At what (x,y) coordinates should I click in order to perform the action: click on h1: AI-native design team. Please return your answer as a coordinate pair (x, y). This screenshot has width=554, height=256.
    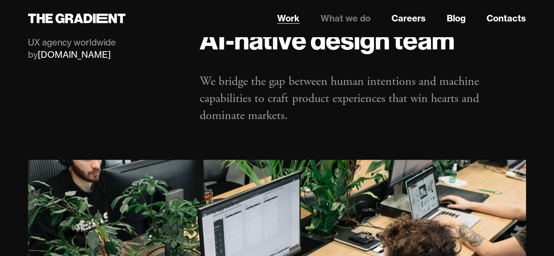
    Looking at the image, I should click on (362, 40).